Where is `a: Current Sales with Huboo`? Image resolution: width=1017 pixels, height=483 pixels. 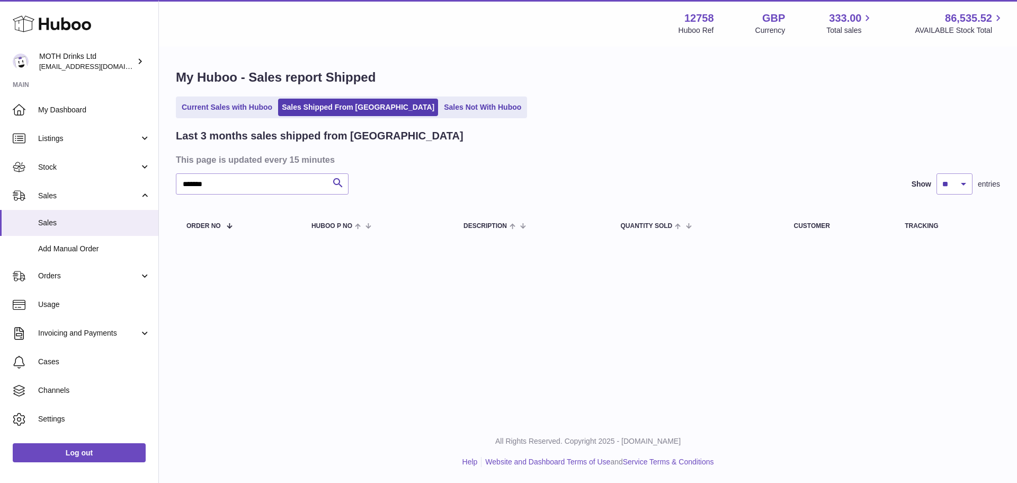 a: Current Sales with Huboo is located at coordinates (227, 107).